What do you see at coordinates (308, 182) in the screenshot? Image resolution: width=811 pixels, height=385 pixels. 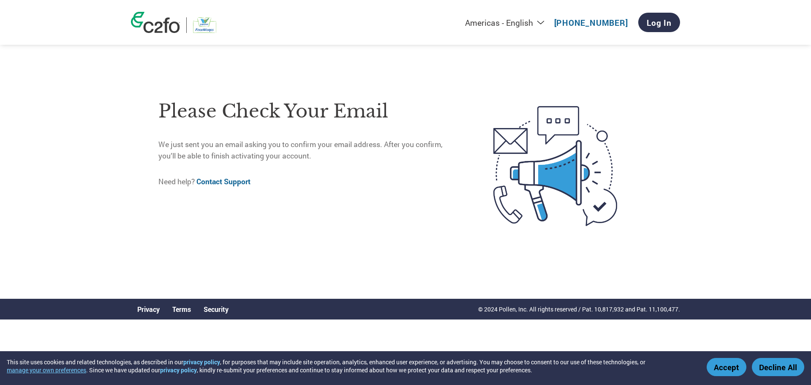 I see `p: Need help?` at bounding box center [308, 182].